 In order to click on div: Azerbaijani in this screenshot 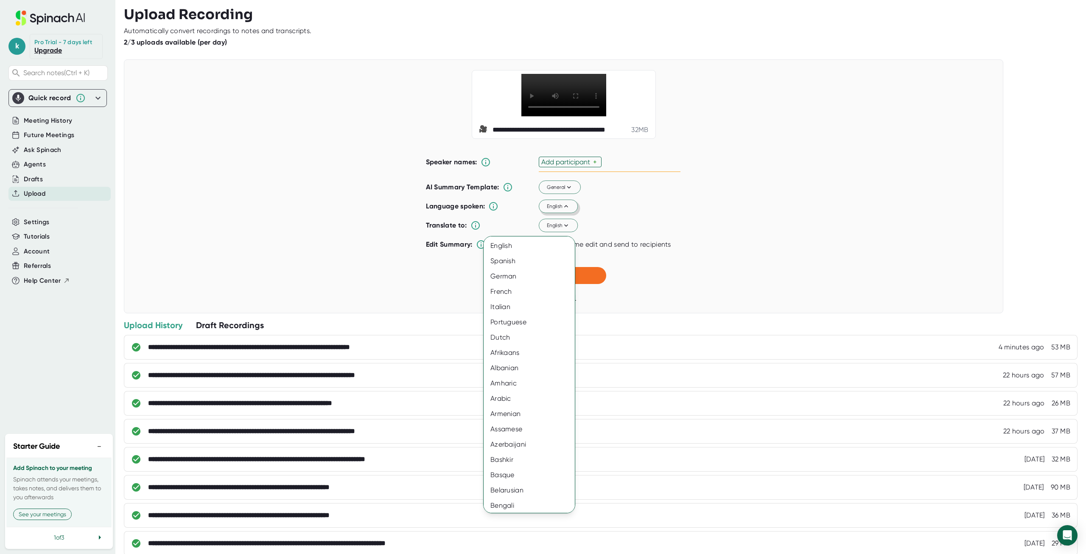, I will do `click(532, 444)`.